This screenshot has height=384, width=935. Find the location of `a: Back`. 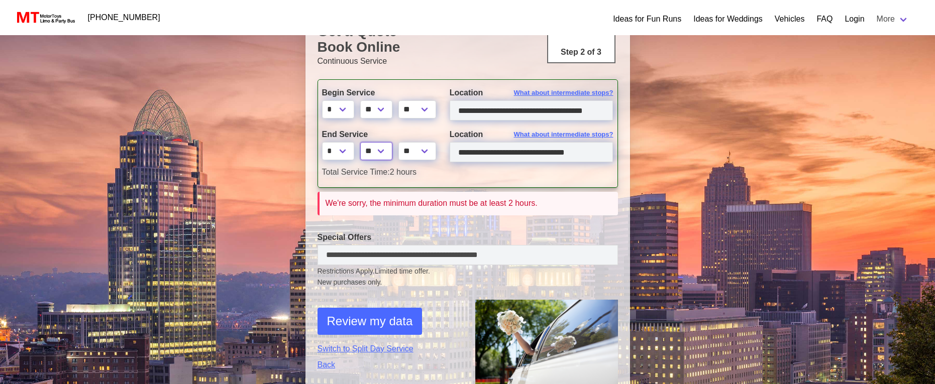

a: Back is located at coordinates (389, 365).